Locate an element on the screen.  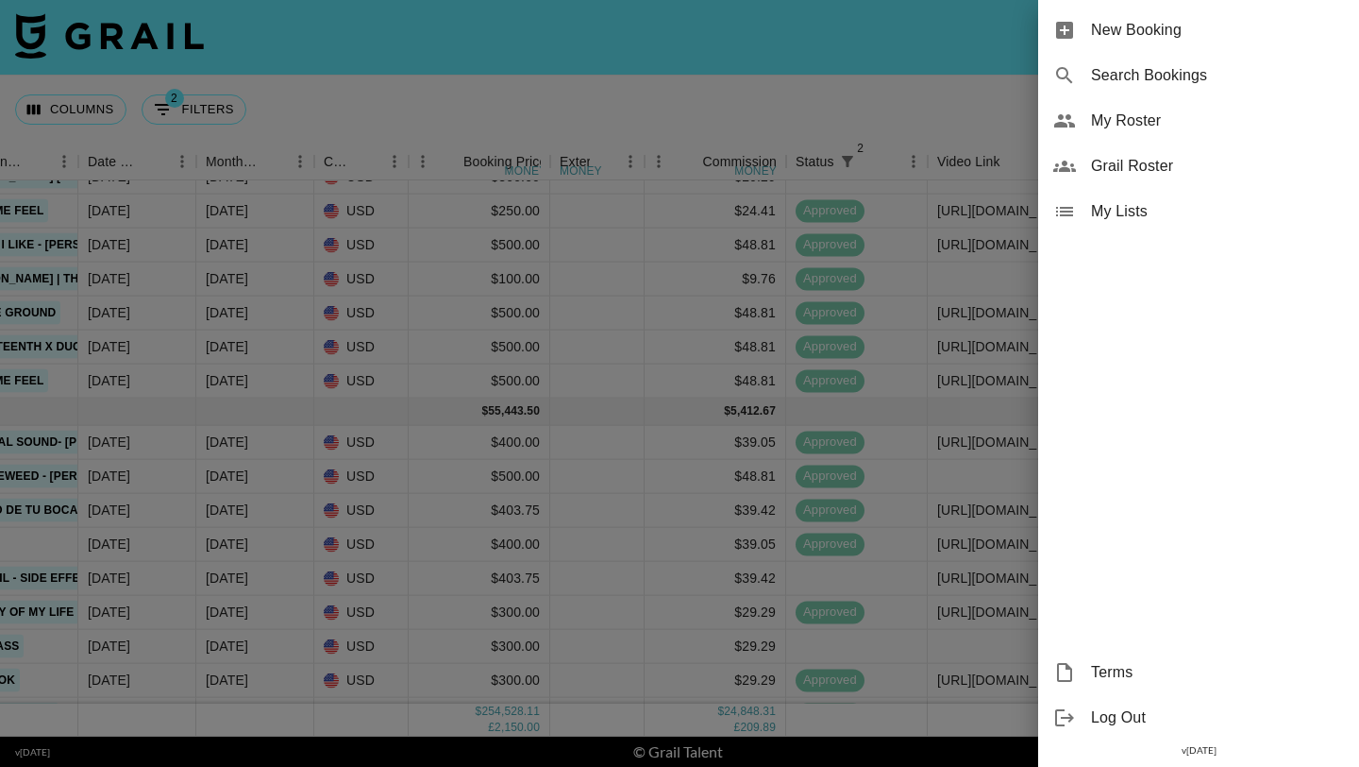
div: Grail Roster is located at coordinates (1199, 166).